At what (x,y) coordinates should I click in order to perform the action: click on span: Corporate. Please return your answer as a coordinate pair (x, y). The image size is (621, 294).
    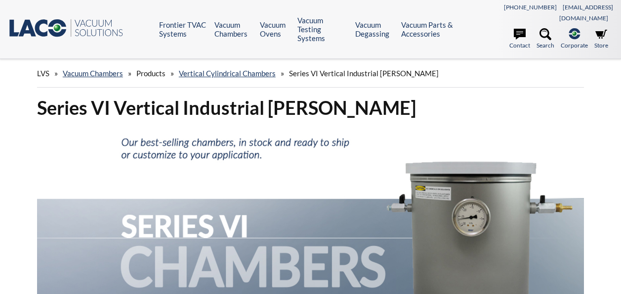
    Looking at the image, I should click on (574, 45).